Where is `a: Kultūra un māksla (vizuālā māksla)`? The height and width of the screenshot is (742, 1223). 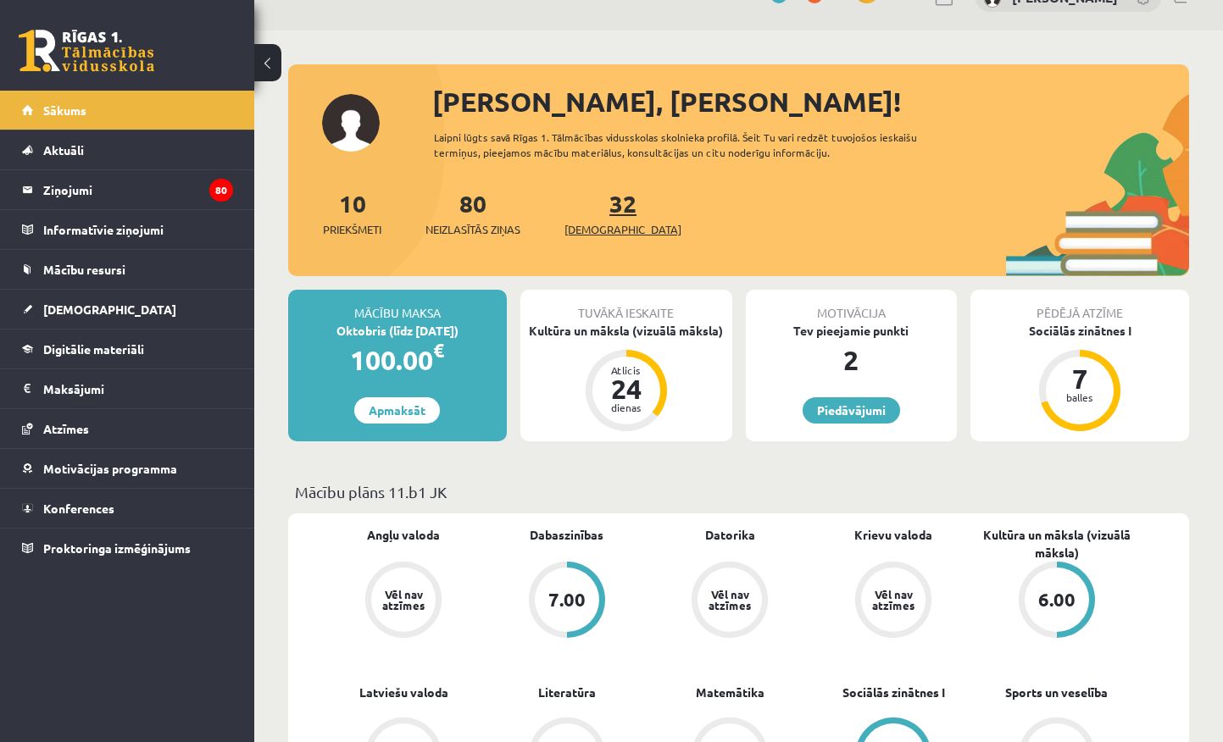 a: Kultūra un māksla (vizuālā māksla) is located at coordinates (1056, 544).